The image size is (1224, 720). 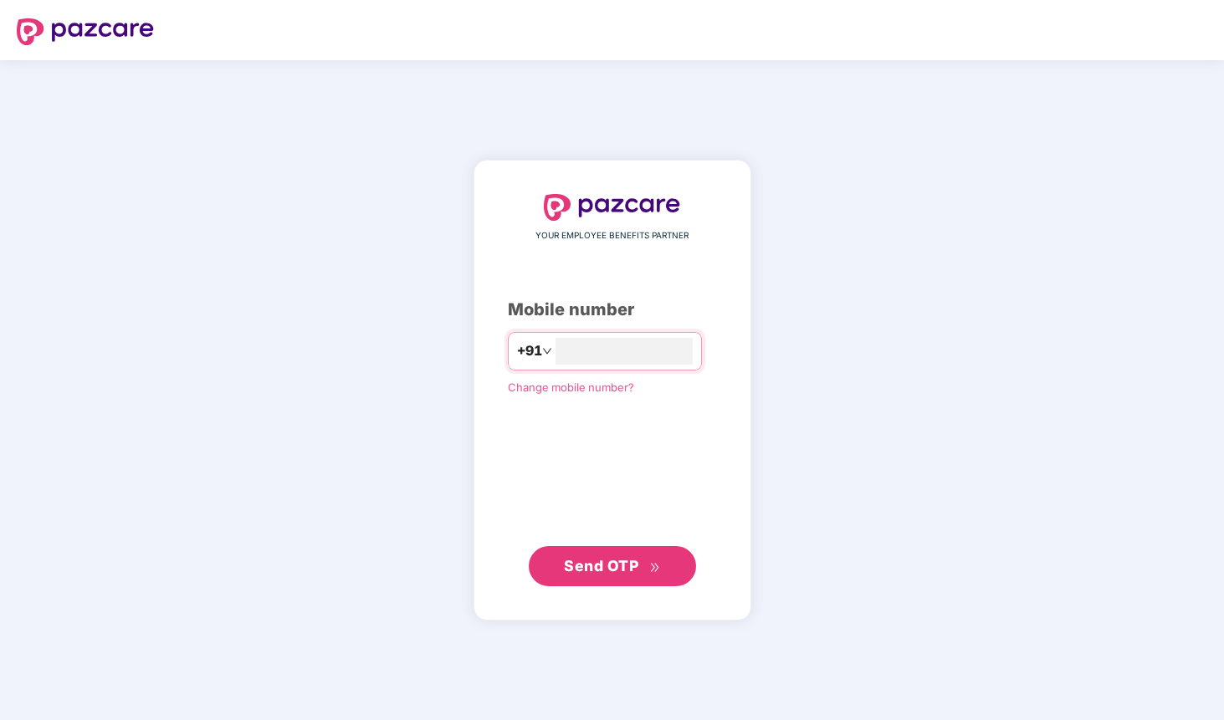 I want to click on span: down, so click(x=547, y=351).